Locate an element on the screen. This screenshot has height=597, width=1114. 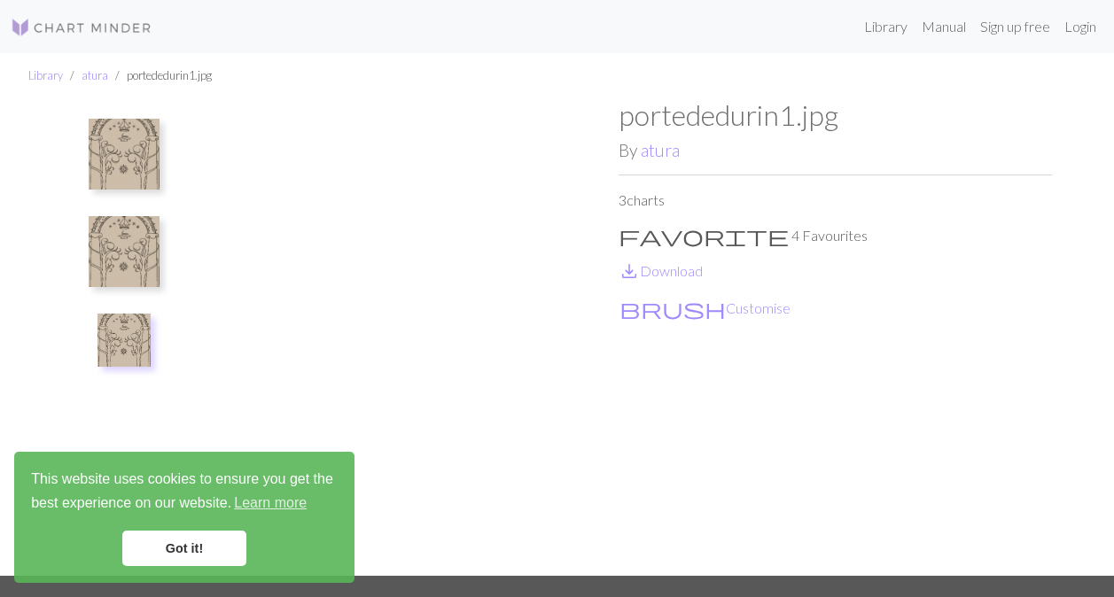
img: portededurin1.jpg is located at coordinates (124, 154).